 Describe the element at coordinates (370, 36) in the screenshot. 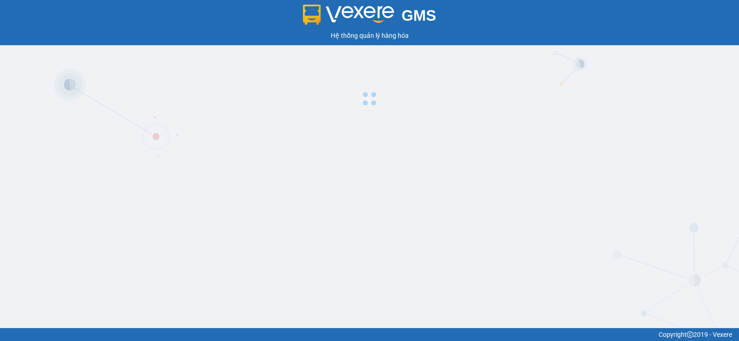

I see `div: Hệ thống quản lý hàng hóa` at that location.